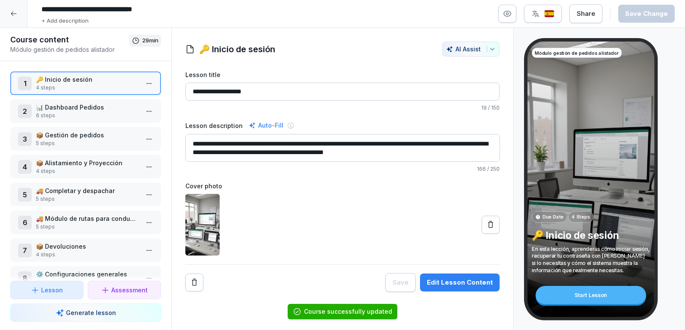 Image resolution: width=685 pixels, height=330 pixels. Describe the element at coordinates (87, 135) in the screenshot. I see `p: 📦 Gestión de pedidos` at that location.